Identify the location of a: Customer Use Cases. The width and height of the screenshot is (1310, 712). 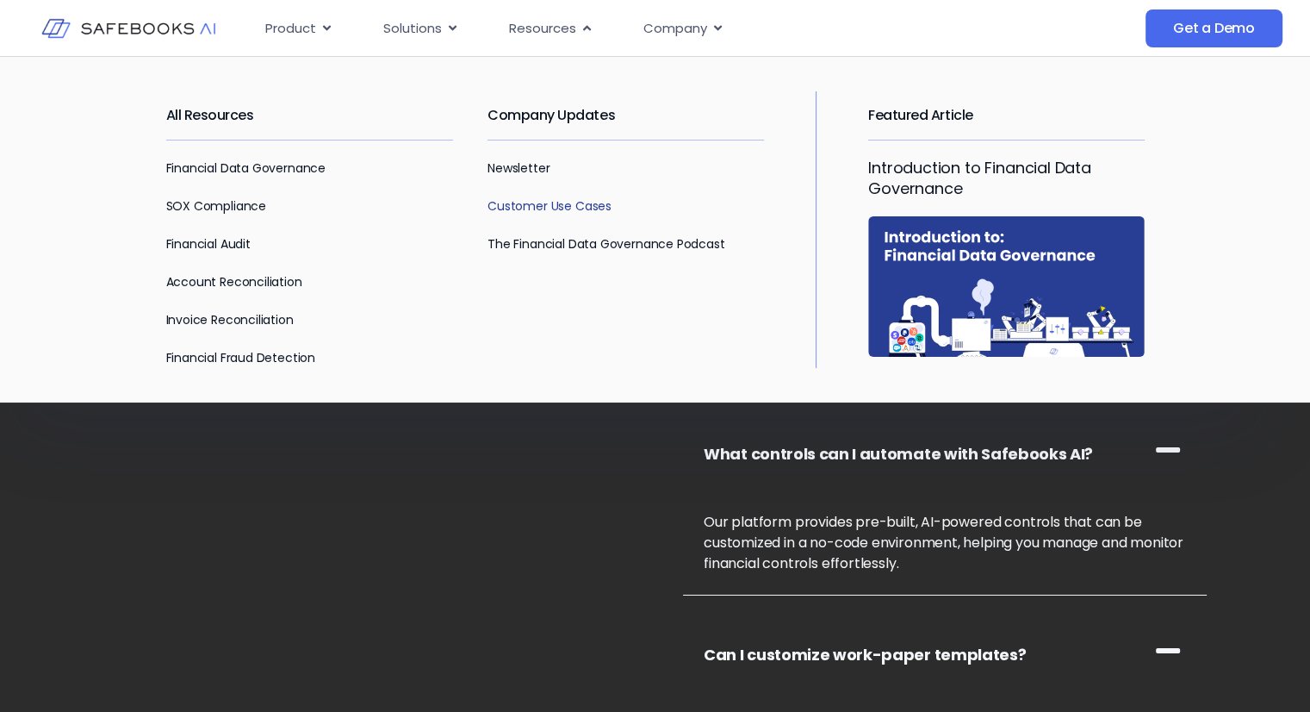
(550, 206).